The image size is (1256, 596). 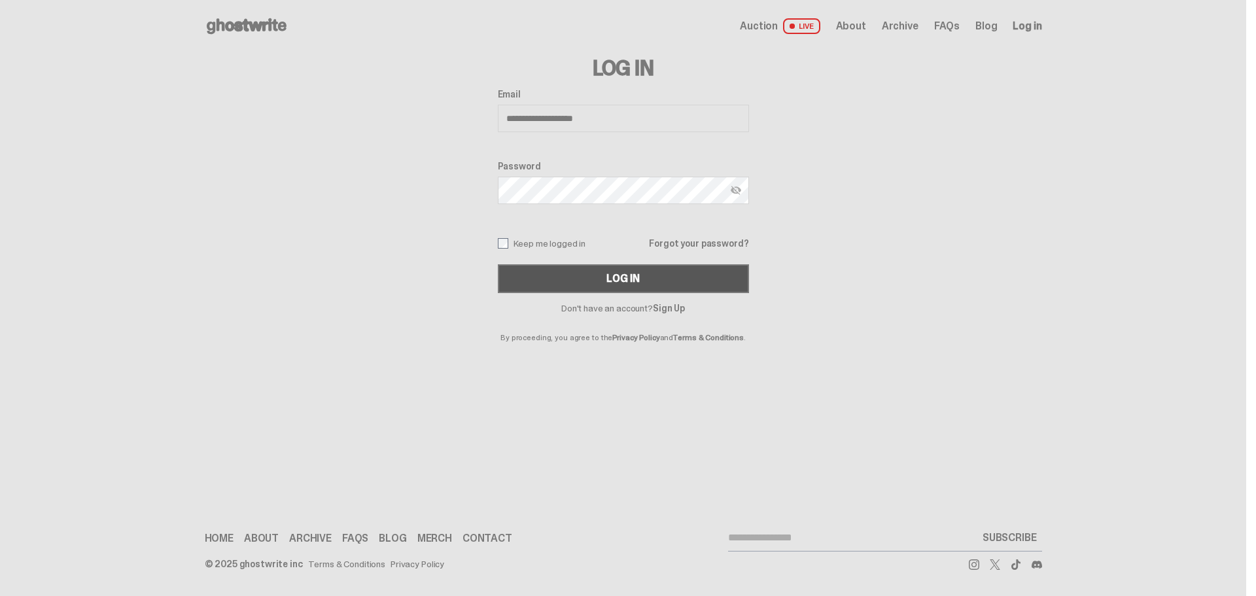 What do you see at coordinates (669, 308) in the screenshot?
I see `a: Sign Up` at bounding box center [669, 308].